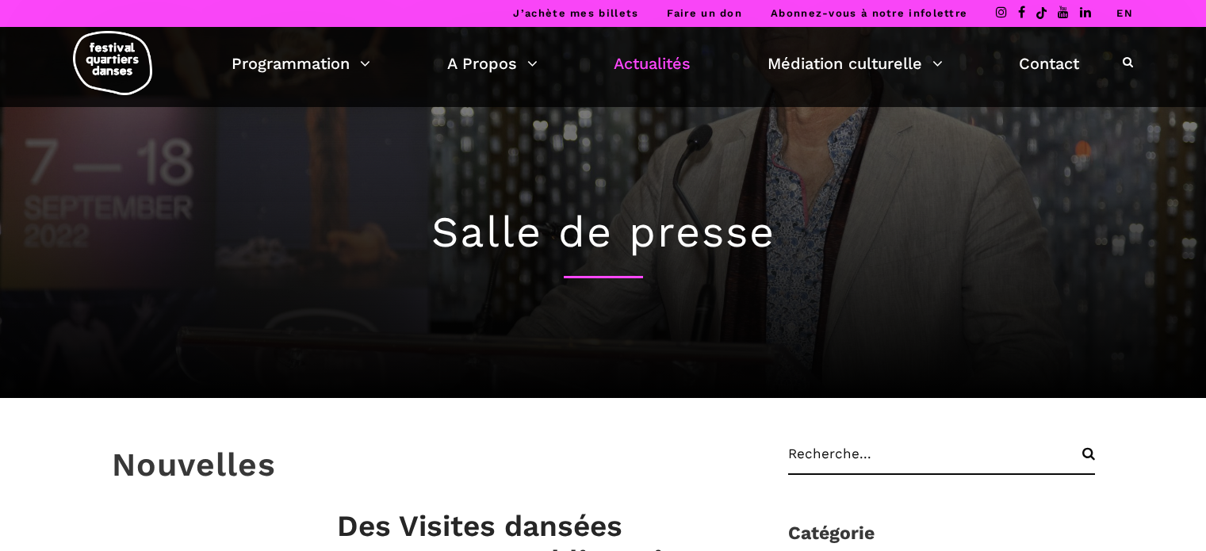  I want to click on a: Faire un don, so click(704, 13).